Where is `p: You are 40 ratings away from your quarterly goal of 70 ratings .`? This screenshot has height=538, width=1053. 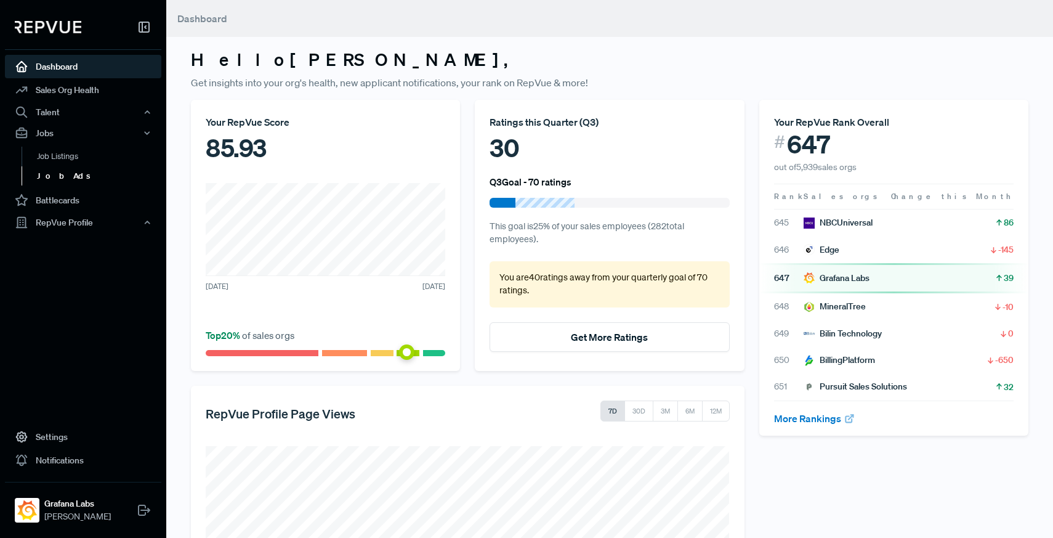 p: You are 40 ratings away from your quarterly goal of 70 ratings . is located at coordinates (609, 284).